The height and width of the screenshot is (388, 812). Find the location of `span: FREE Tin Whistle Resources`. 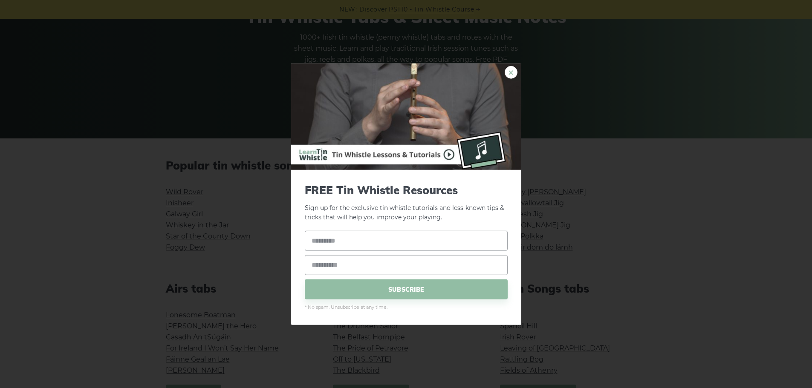

span: FREE Tin Whistle Resources is located at coordinates (406, 190).